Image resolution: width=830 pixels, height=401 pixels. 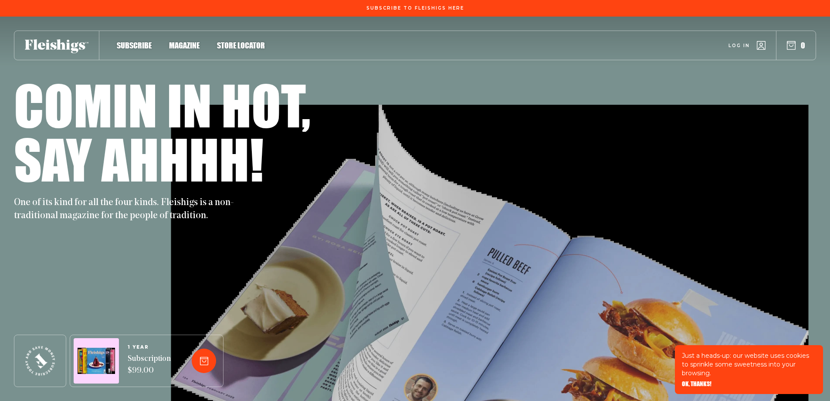 What do you see at coordinates (796, 45) in the screenshot?
I see `button: 0` at bounding box center [796, 45].